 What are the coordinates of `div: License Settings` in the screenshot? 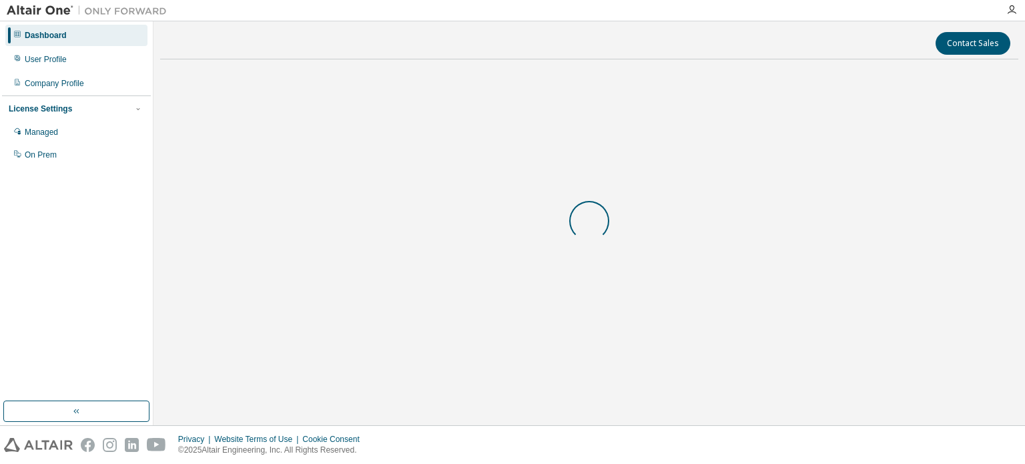 It's located at (40, 109).